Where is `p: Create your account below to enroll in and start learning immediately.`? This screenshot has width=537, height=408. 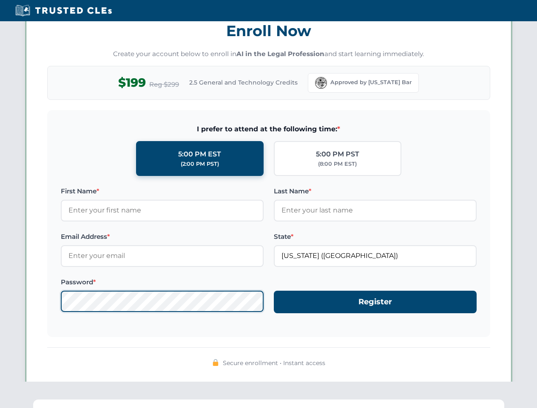 p: Create your account below to enroll in and start learning immediately. is located at coordinates (269, 54).